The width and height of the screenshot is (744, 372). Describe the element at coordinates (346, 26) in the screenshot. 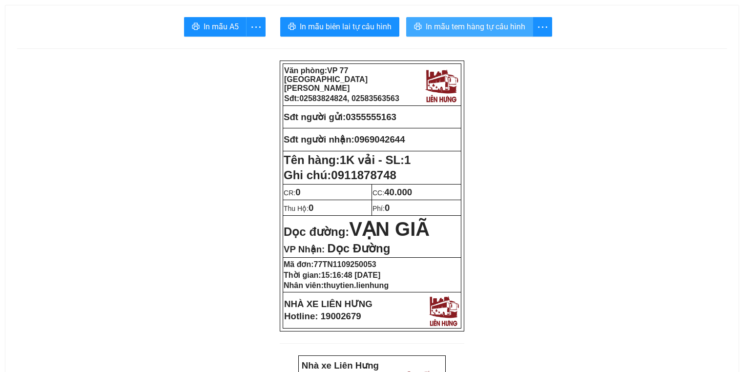

I see `span: In mẫu biên lai tự cấu hình` at that location.